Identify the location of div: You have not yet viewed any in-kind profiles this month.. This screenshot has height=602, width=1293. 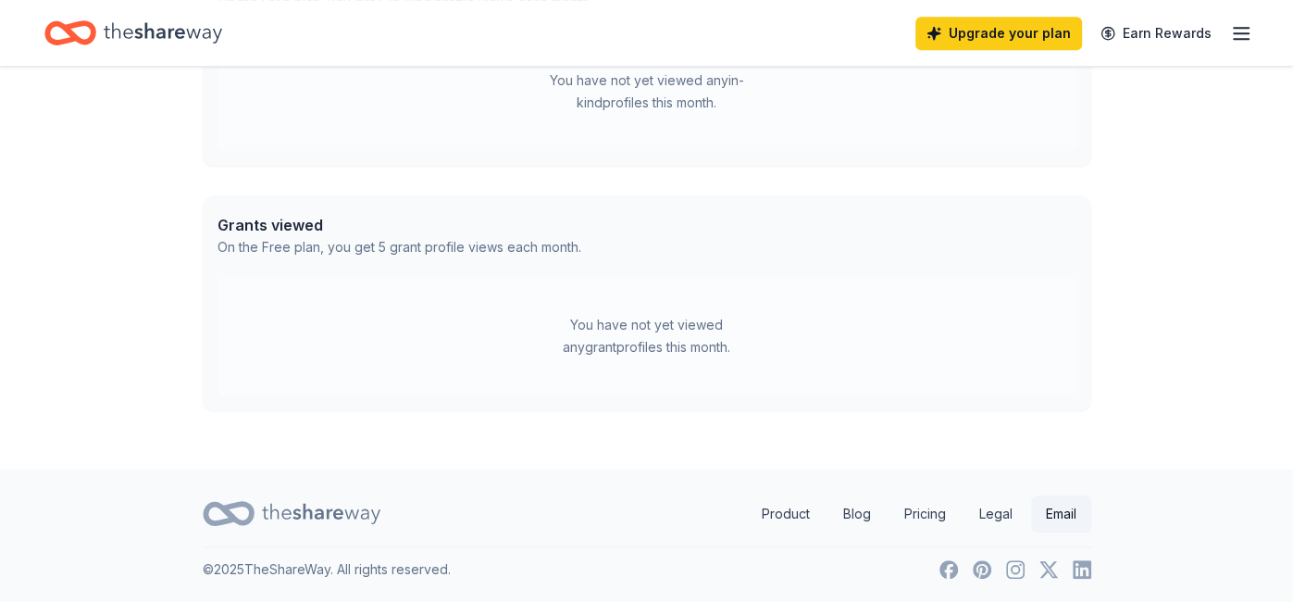
(647, 92).